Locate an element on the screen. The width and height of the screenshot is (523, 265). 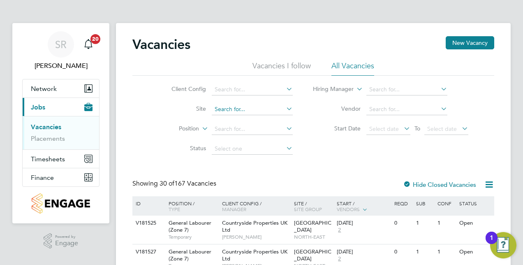
span: Engage is located at coordinates (67, 243).